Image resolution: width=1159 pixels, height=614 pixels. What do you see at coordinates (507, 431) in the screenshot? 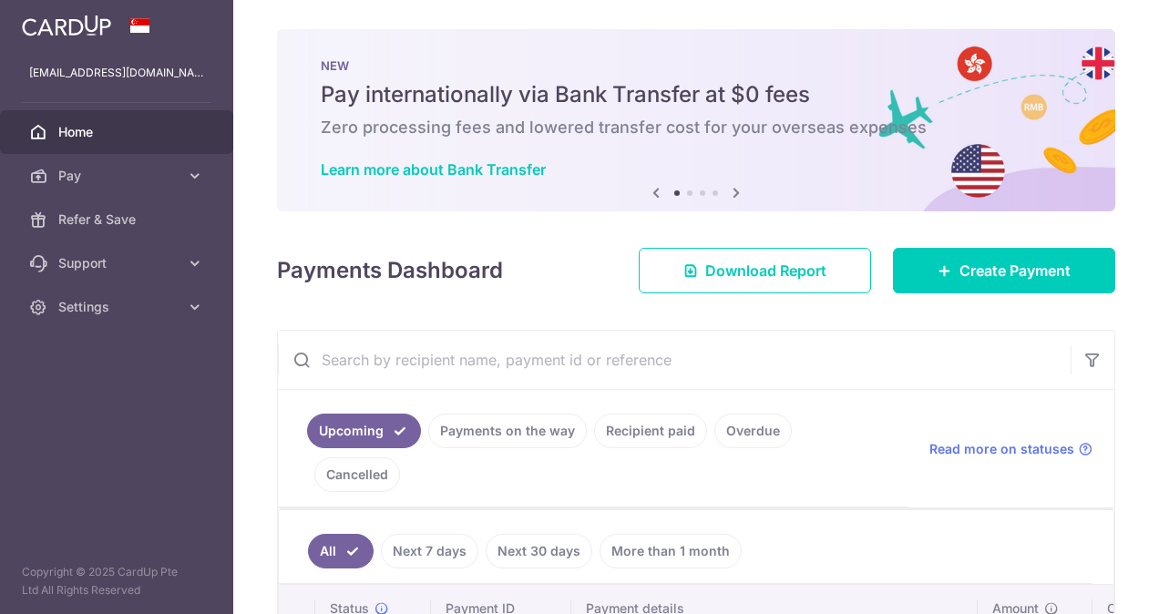
I see `a: Payments on the way` at bounding box center [507, 431].